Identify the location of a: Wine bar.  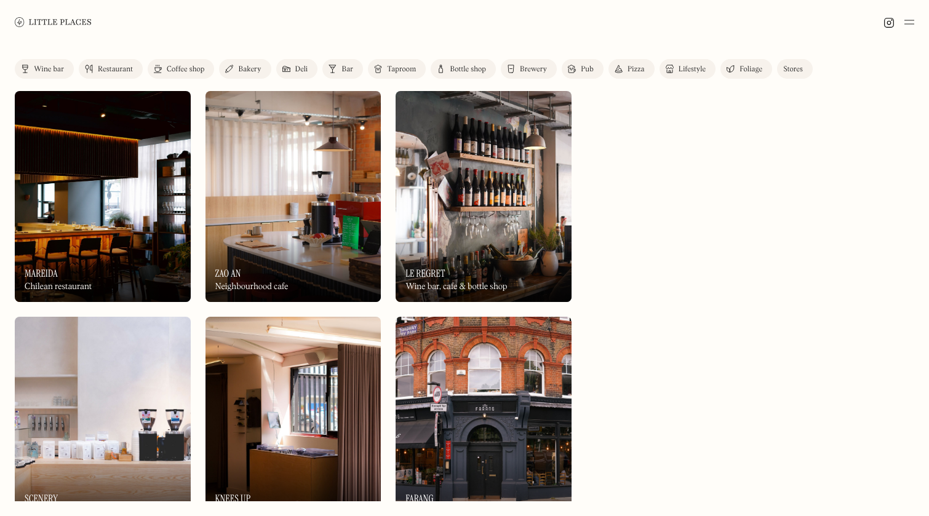
(44, 69).